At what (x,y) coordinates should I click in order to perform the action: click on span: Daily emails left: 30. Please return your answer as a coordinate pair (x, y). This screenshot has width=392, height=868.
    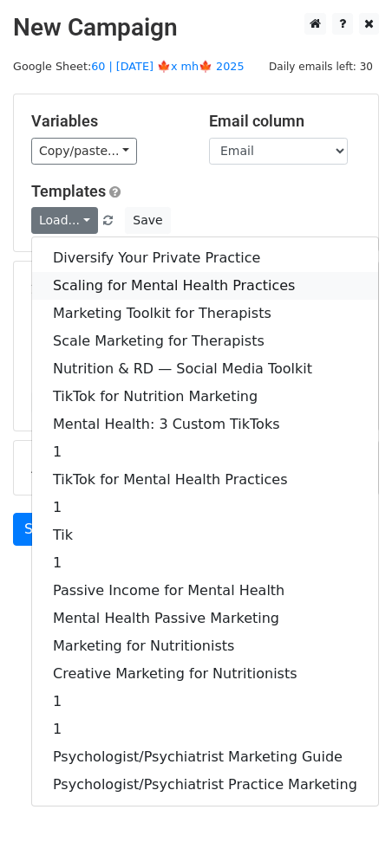
    Looking at the image, I should click on (321, 67).